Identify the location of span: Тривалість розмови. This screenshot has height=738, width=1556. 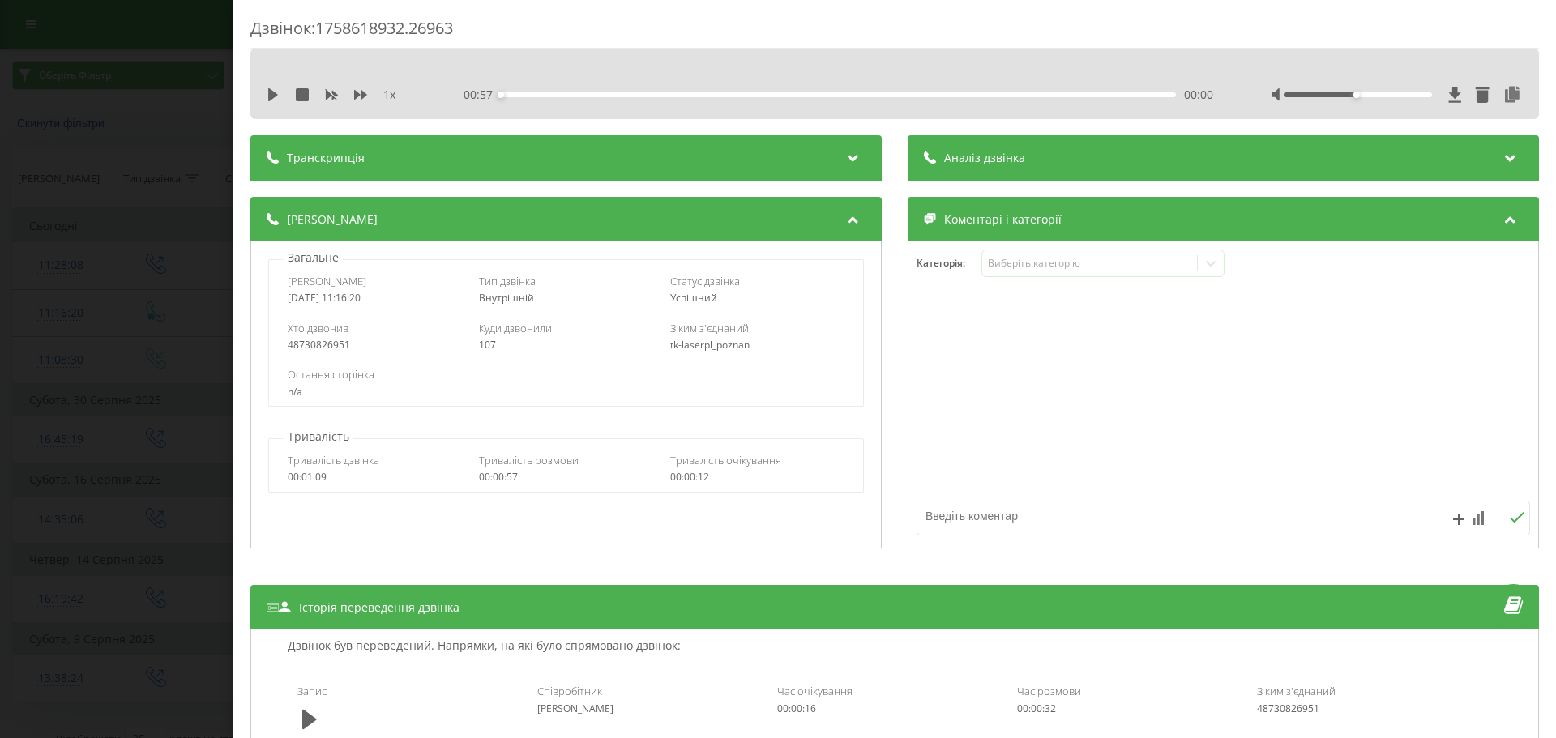
(528, 460).